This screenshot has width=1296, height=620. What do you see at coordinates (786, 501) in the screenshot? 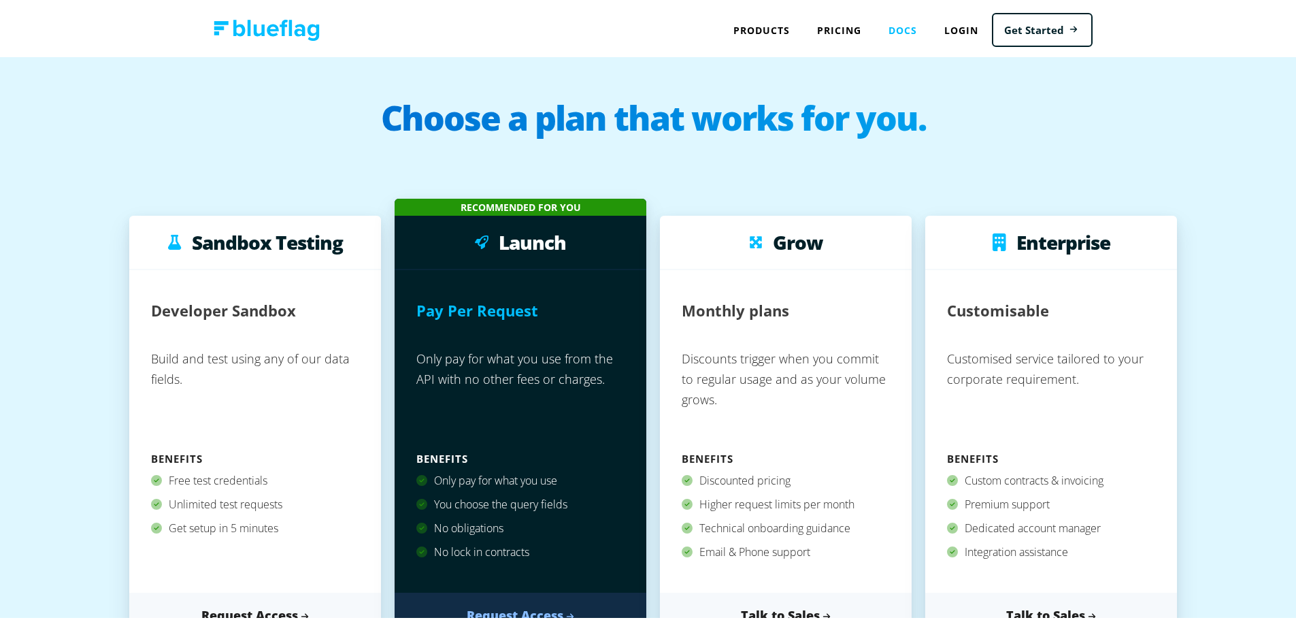
I see `div: Higher request limits per month` at bounding box center [786, 501].